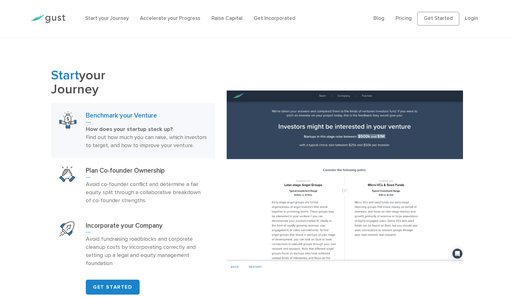 Image resolution: width=514 pixels, height=298 pixels. I want to click on strong: How does your startup stack up?, so click(129, 129).